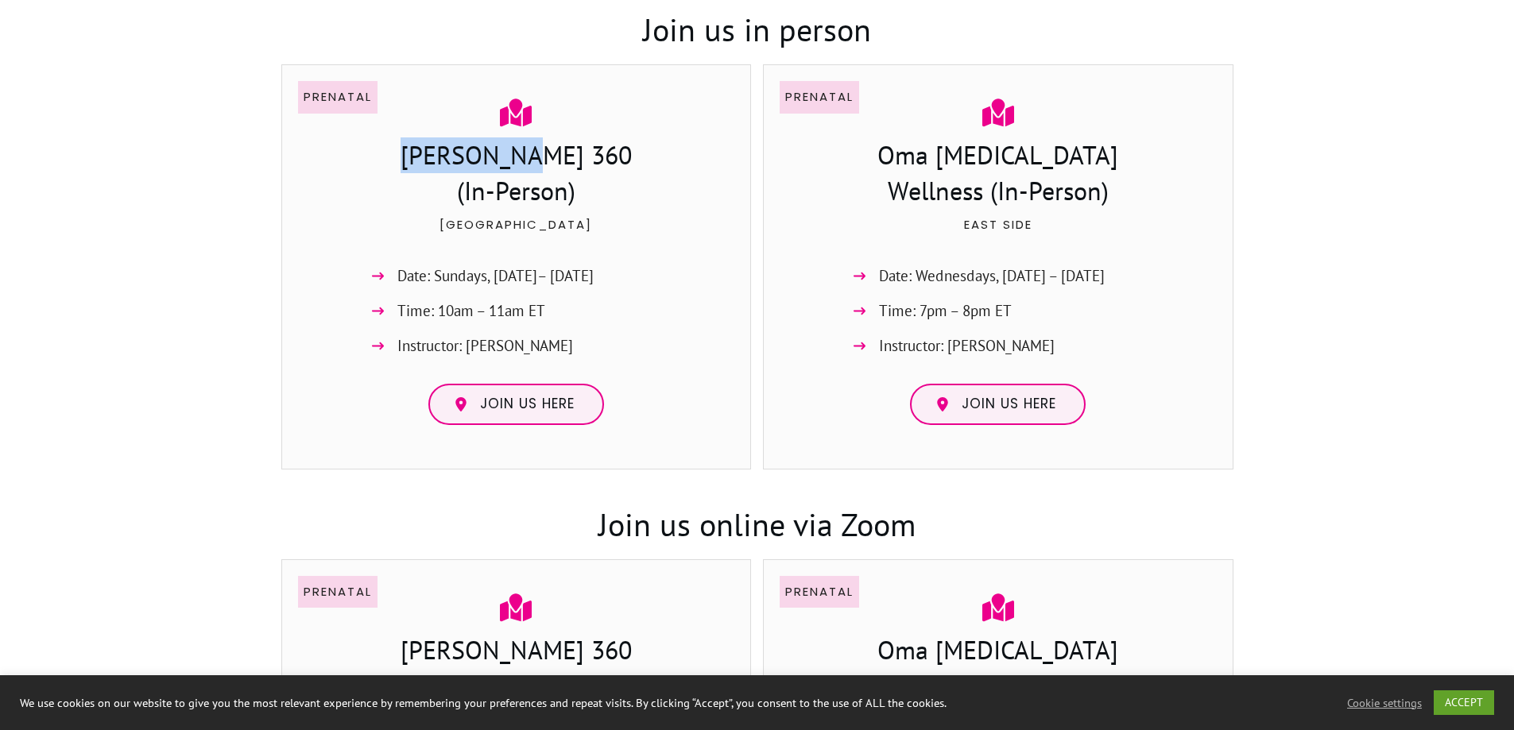  Describe the element at coordinates (471, 311) in the screenshot. I see `span: Time: 10am – 11am ET` at that location.